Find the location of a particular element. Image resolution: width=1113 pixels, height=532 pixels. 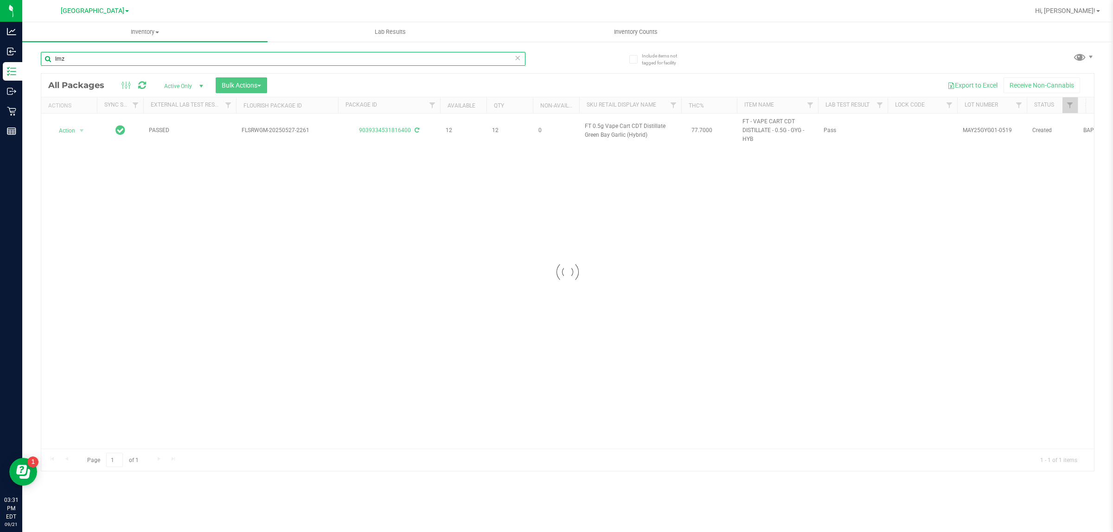

span: Inventory is located at coordinates (145, 32).